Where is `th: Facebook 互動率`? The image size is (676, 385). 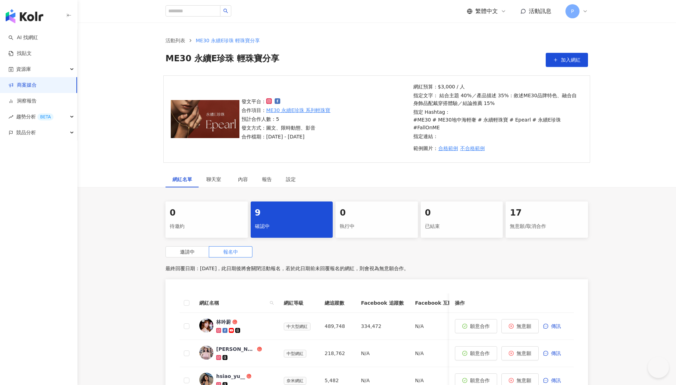
th: Facebook 互動率 is located at coordinates (436, 303).